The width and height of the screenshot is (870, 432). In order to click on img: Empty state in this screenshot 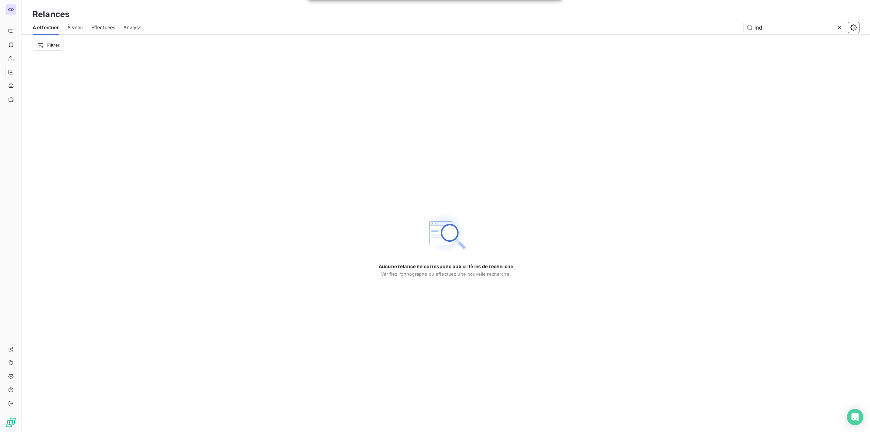, I will do `click(446, 233)`.